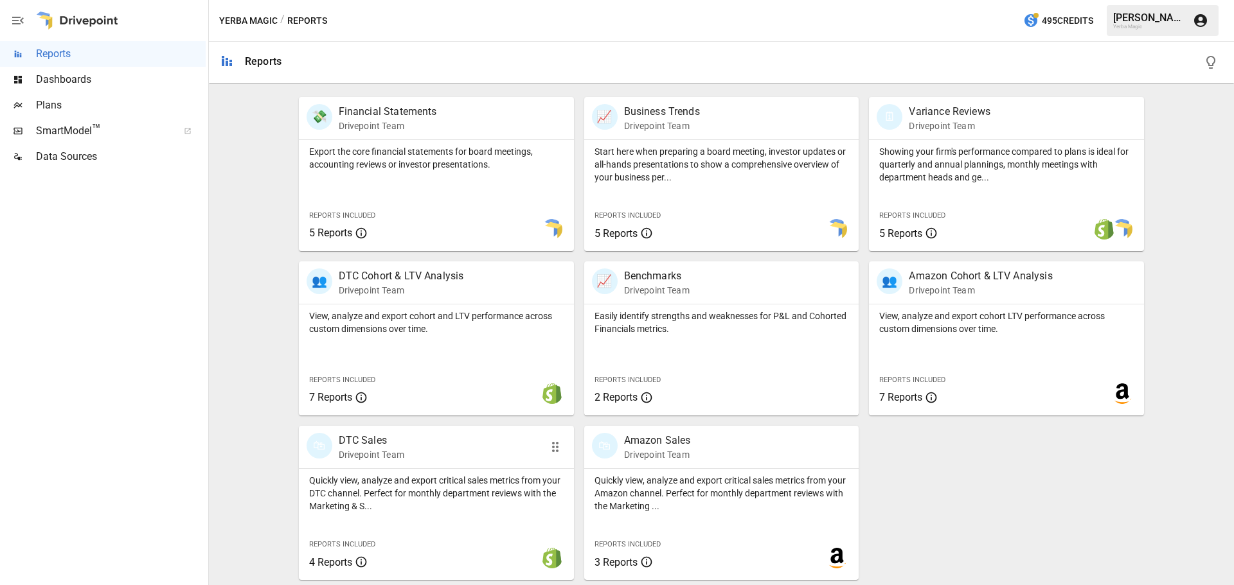  What do you see at coordinates (1149, 26) in the screenshot?
I see `div: Yerba Magic` at bounding box center [1149, 26].